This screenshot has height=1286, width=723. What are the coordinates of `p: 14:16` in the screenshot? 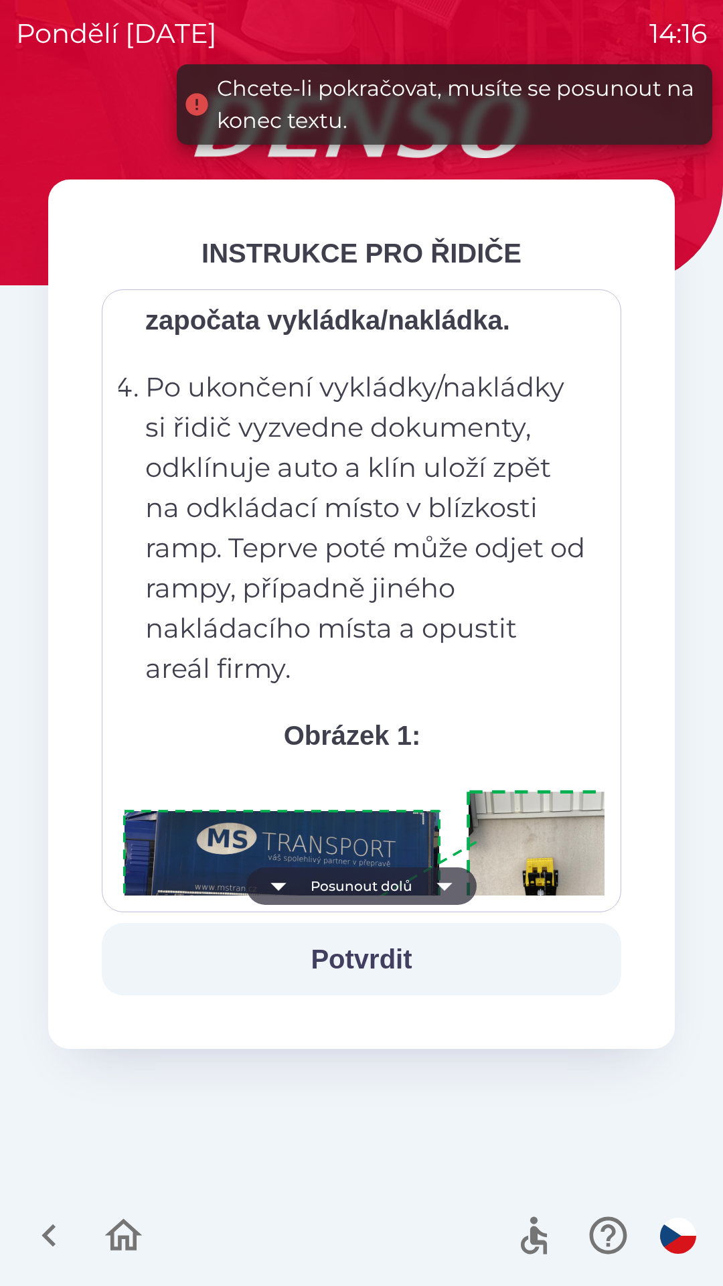 It's located at (678, 33).